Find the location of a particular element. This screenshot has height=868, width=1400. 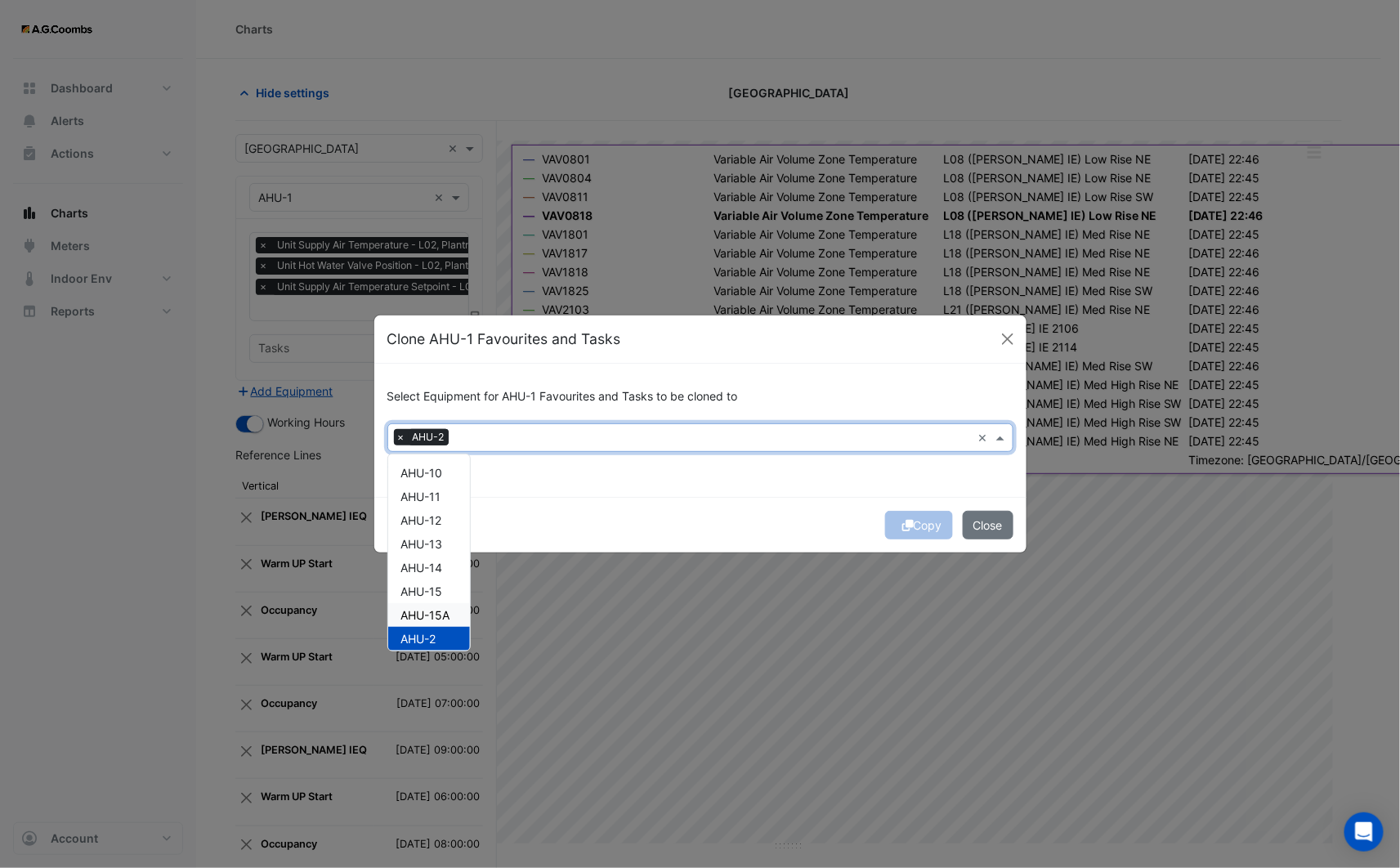

button: Select All is located at coordinates (413, 461).